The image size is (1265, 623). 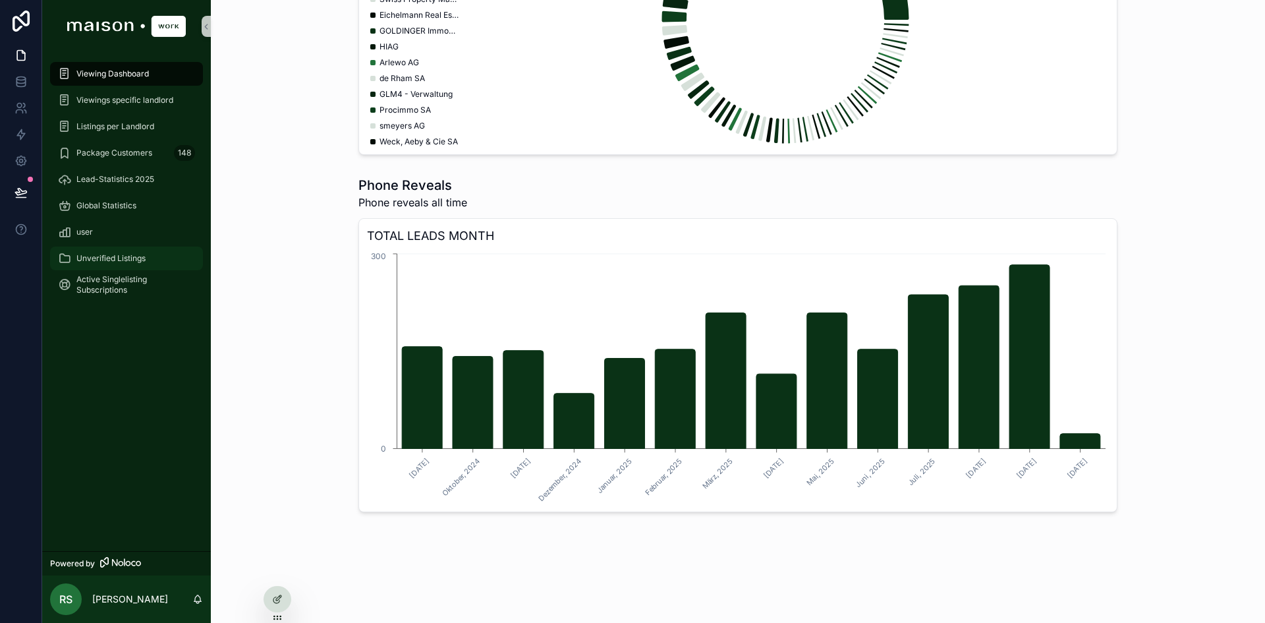 I want to click on text: Mai, 2025, so click(x=820, y=471).